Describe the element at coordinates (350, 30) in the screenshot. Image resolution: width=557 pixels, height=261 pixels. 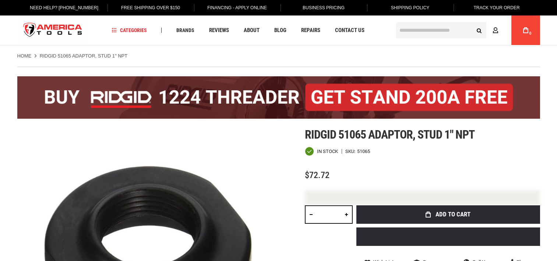
I see `span: Contact Us` at that location.